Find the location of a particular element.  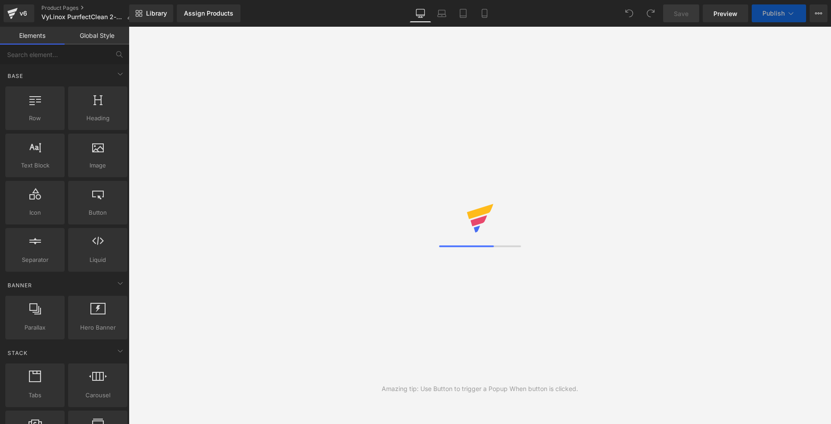

a: Laptop is located at coordinates (442, 13).